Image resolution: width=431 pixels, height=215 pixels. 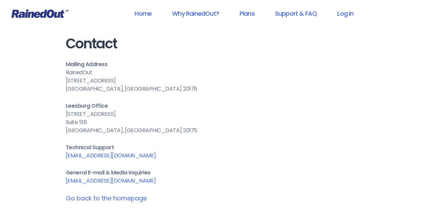 What do you see at coordinates (87, 106) in the screenshot?
I see `b: Leesburg Office` at bounding box center [87, 106].